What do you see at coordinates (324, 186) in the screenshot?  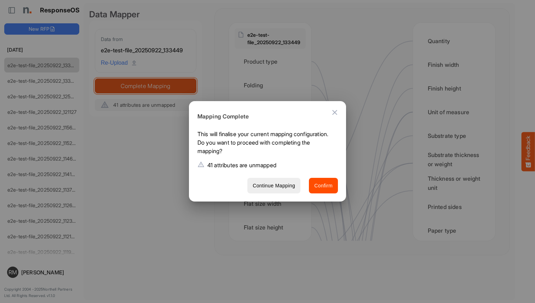 I see `span: Confirm` at bounding box center [324, 186].